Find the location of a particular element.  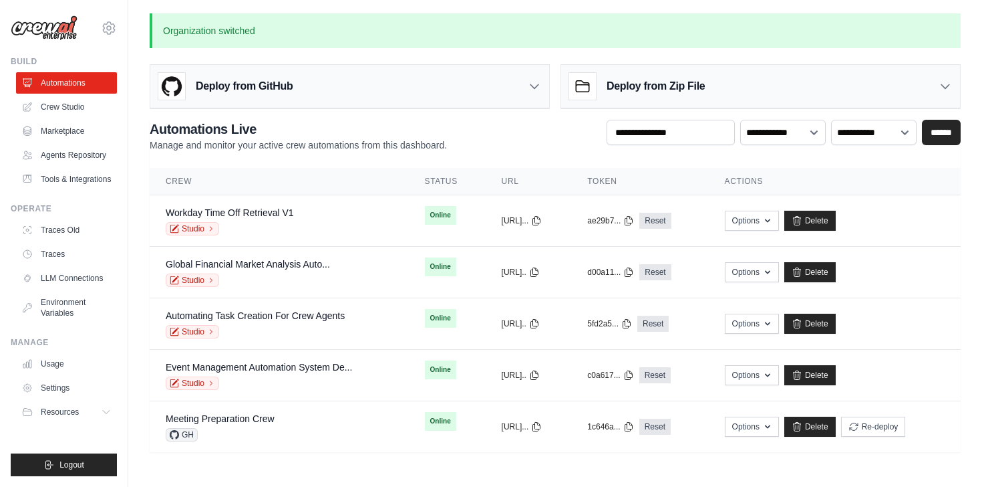

a: Automations is located at coordinates (66, 83).